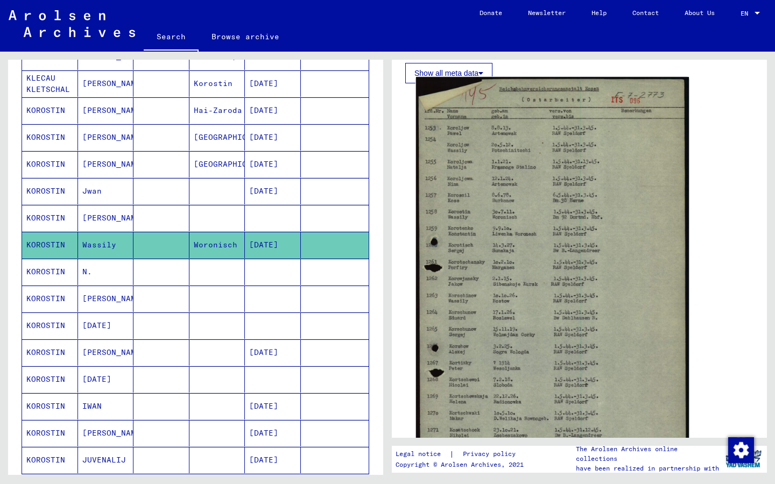 This screenshot has height=484, width=775. What do you see at coordinates (50, 83) in the screenshot?
I see `mat-cell: KLECAU KLETSCHAL` at bounding box center [50, 83].